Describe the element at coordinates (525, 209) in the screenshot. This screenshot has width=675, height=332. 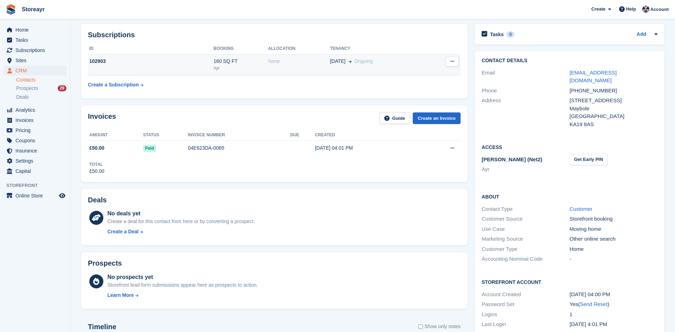
I see `div: Contact Type` at that location.